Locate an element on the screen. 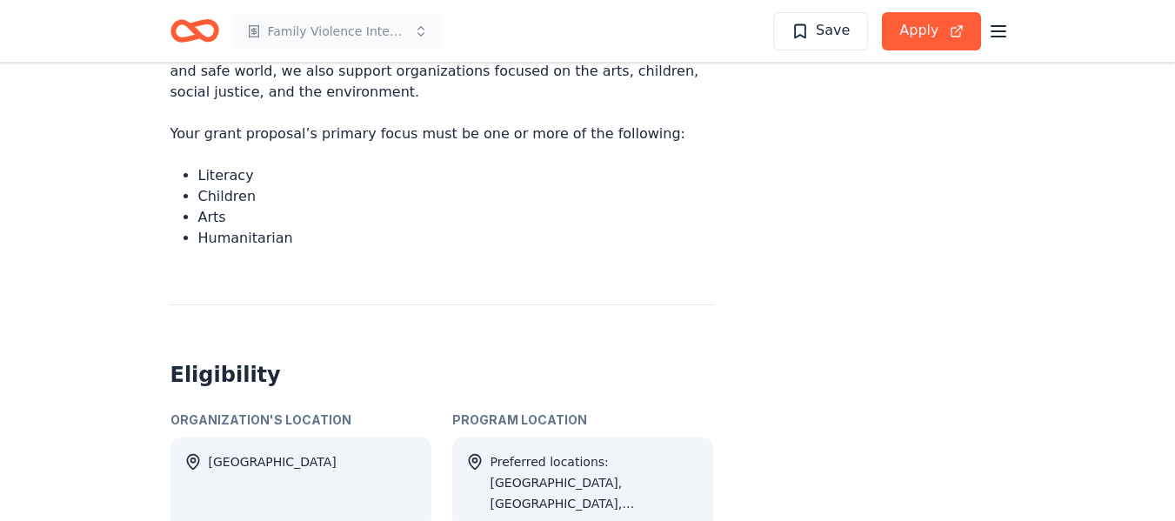 The height and width of the screenshot is (521, 1175). div: Program Location is located at coordinates (583, 420).